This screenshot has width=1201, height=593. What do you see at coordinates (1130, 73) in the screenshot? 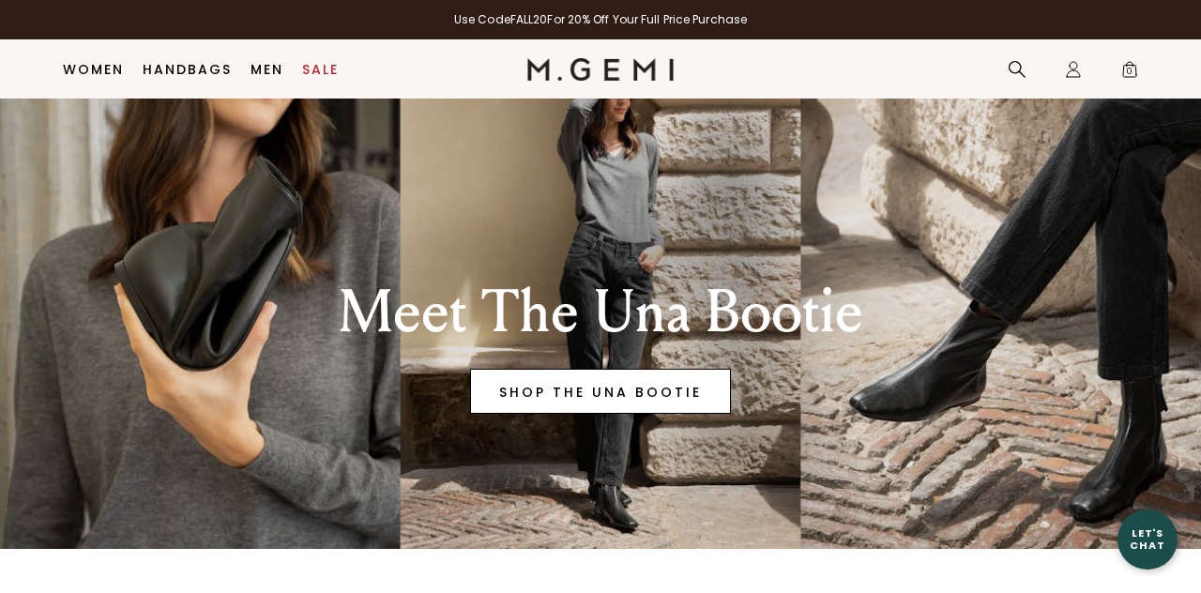
I see `span: 0` at bounding box center [1130, 73].